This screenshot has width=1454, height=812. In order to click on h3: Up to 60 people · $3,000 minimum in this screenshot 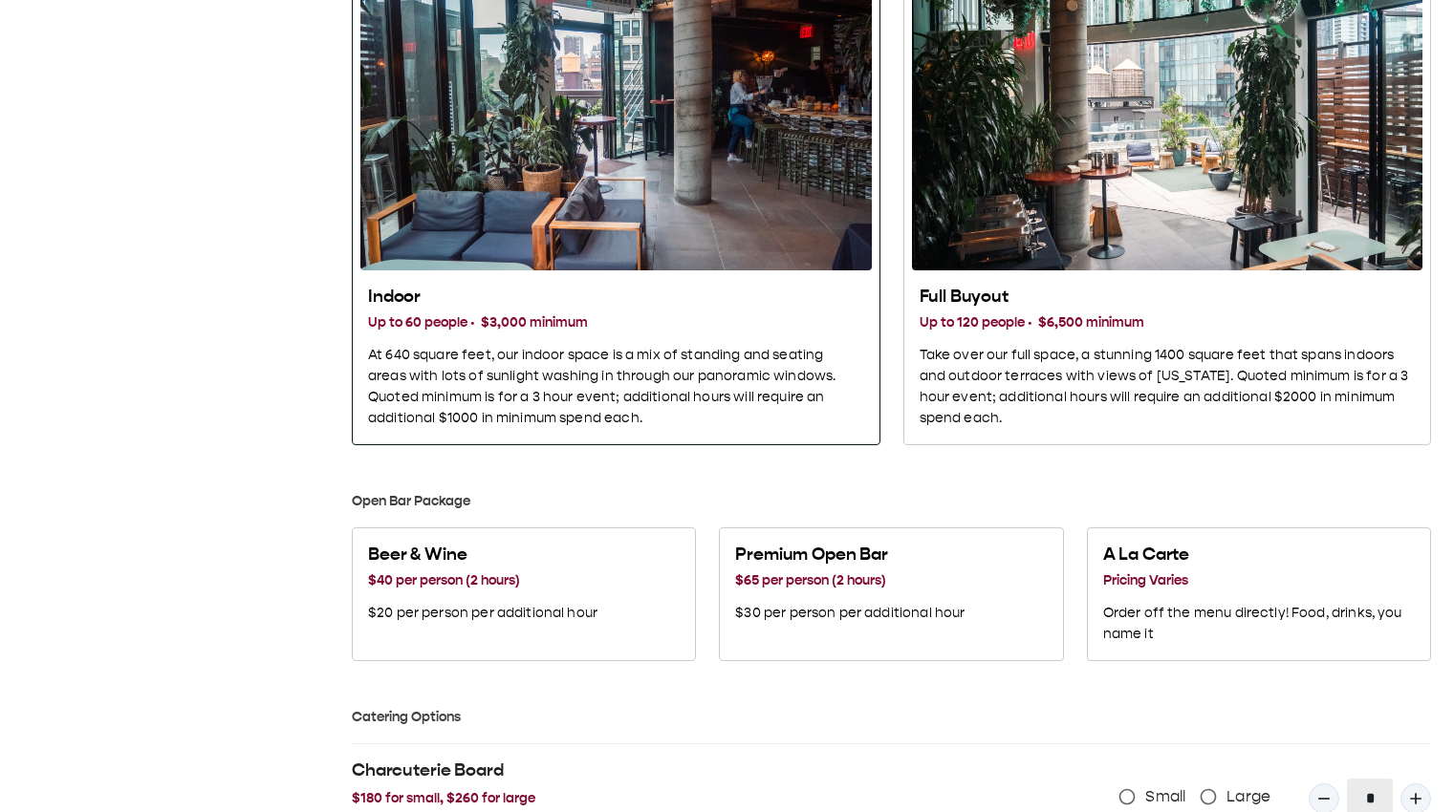, I will do `click(616, 323)`.